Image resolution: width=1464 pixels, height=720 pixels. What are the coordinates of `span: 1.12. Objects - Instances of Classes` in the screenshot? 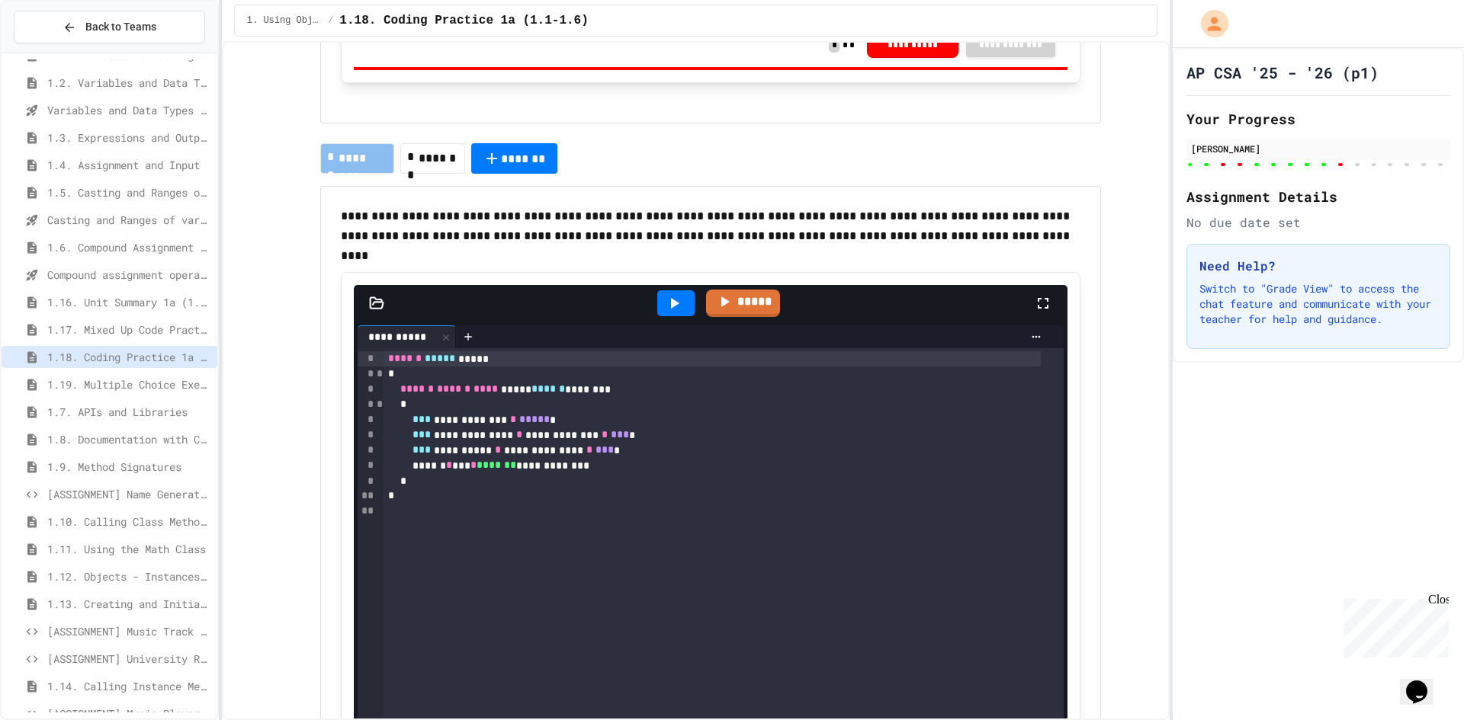 It's located at (129, 576).